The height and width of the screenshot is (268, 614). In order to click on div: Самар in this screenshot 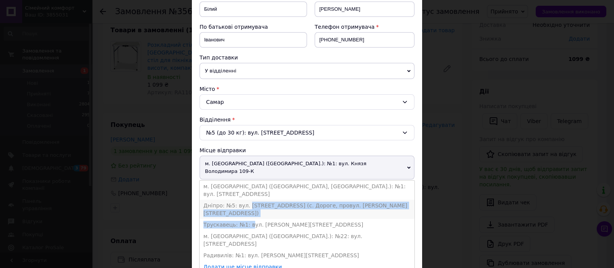, I will do `click(307, 102)`.